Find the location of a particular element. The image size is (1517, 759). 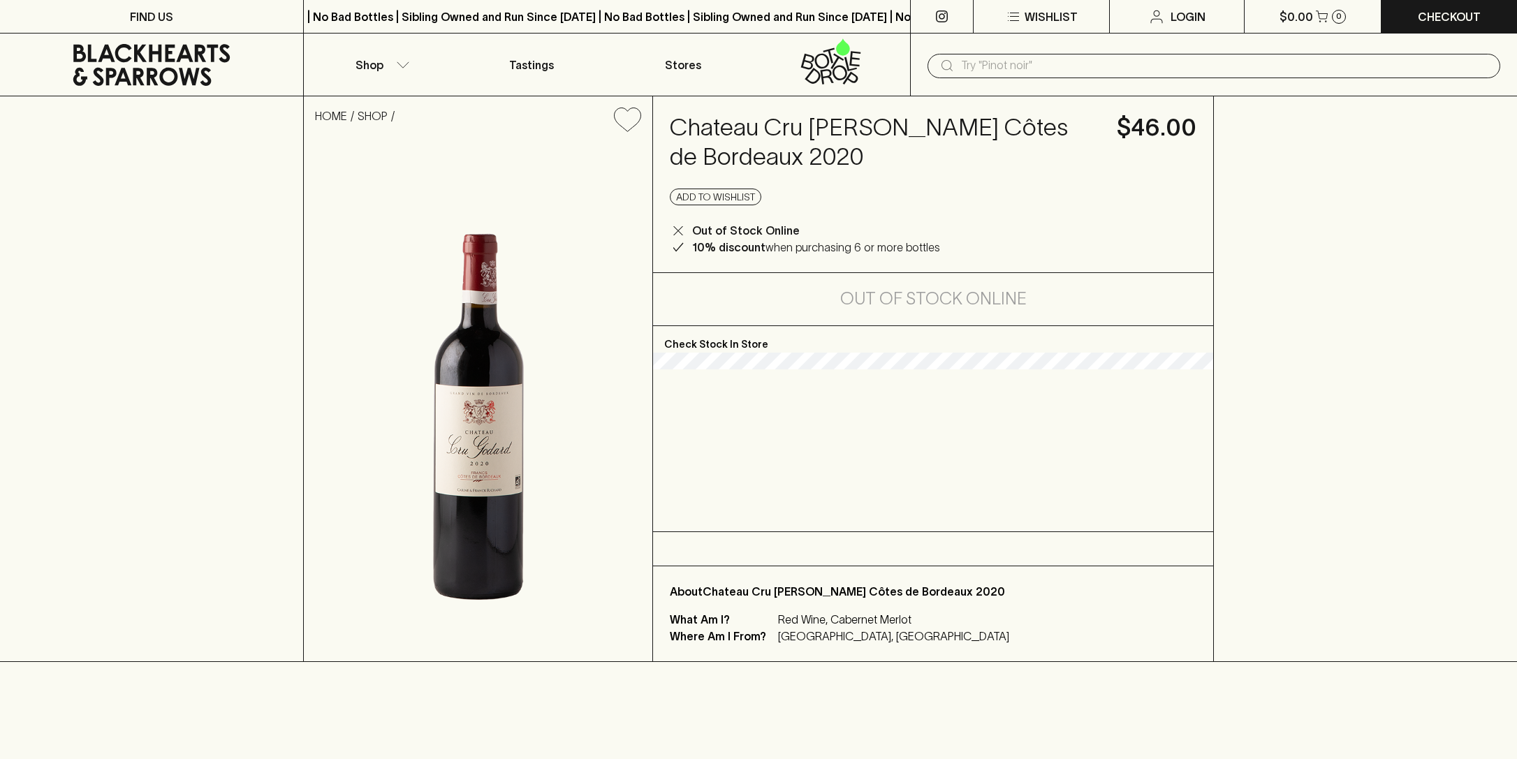

img: 33944.png is located at coordinates (478, 402).